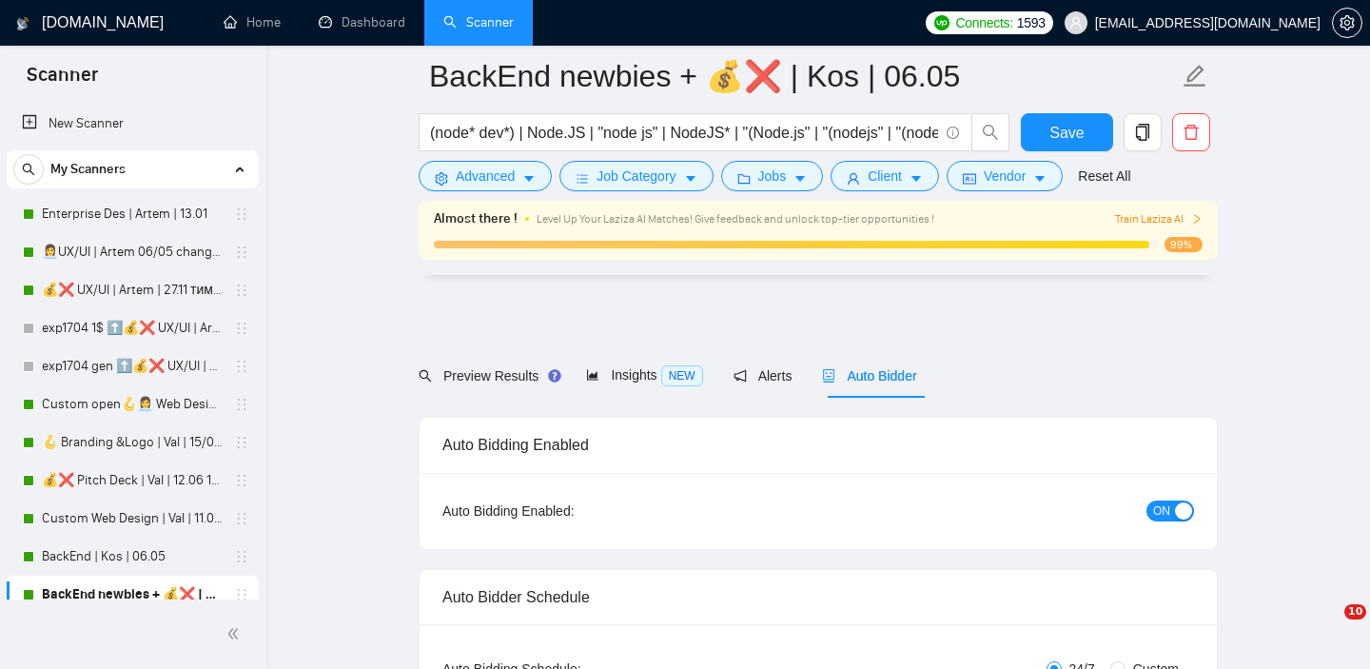 Image resolution: width=1370 pixels, height=669 pixels. Describe the element at coordinates (252, 22) in the screenshot. I see `a: homeHome` at that location.